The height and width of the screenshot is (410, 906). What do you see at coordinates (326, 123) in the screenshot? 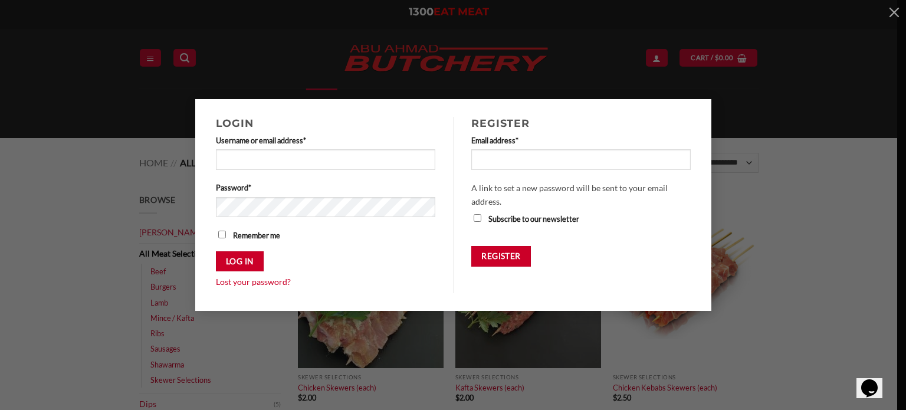
I see `h2: Login` at bounding box center [326, 123].